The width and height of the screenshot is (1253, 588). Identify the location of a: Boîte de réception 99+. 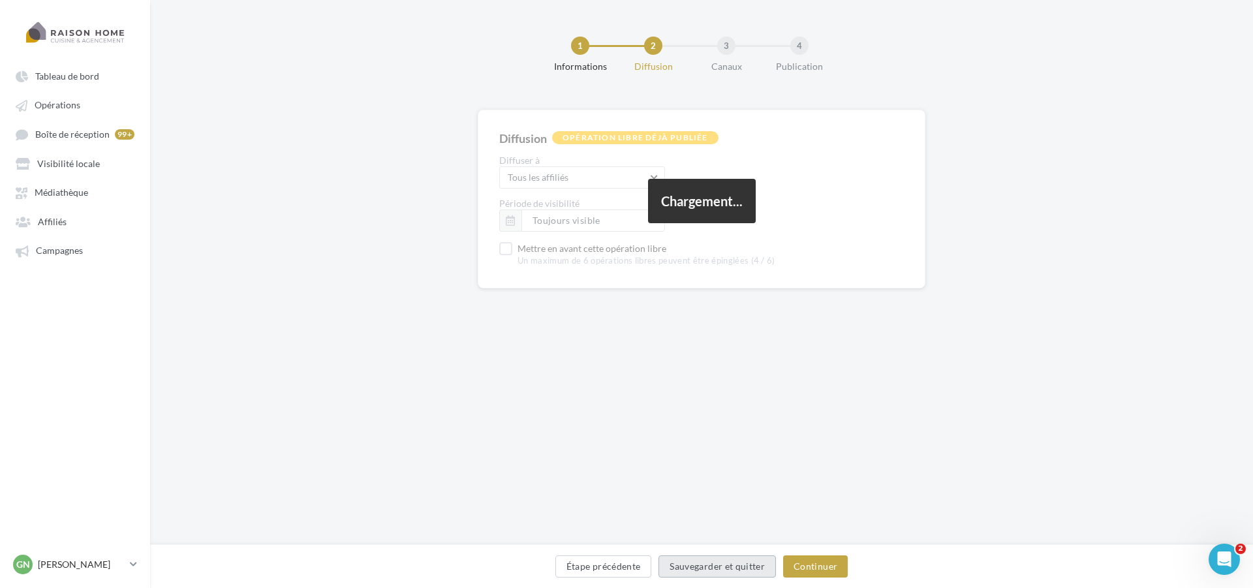
(75, 134).